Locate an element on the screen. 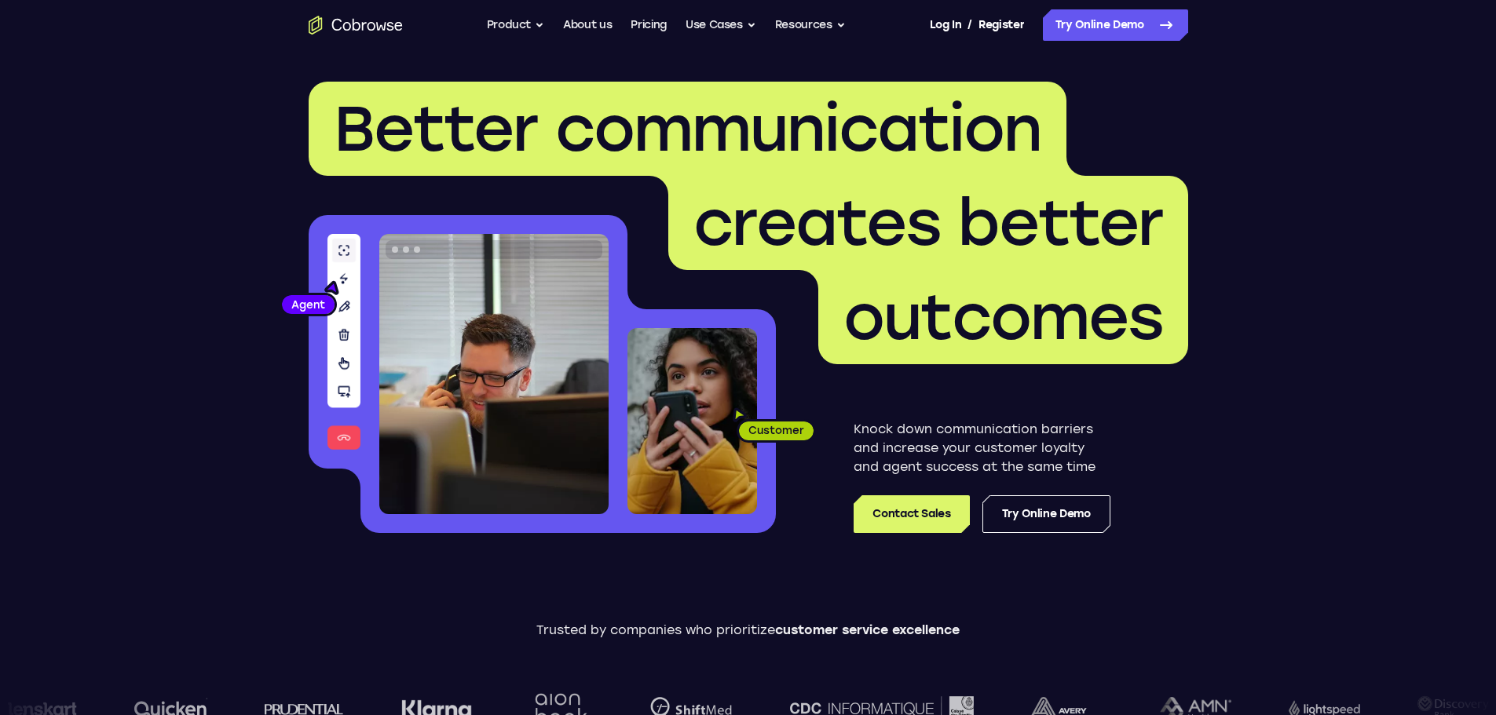 This screenshot has width=1496, height=715. a: Contact Sales is located at coordinates (911, 514).